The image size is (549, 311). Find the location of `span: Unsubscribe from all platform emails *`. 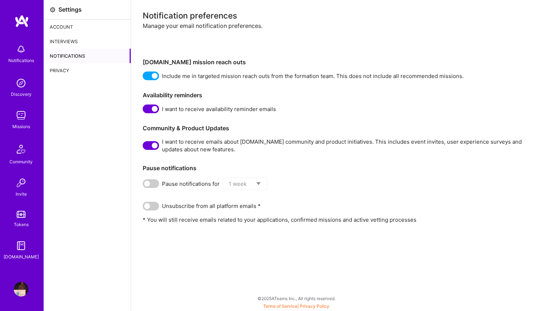

span: Unsubscribe from all platform emails * is located at coordinates (211, 206).